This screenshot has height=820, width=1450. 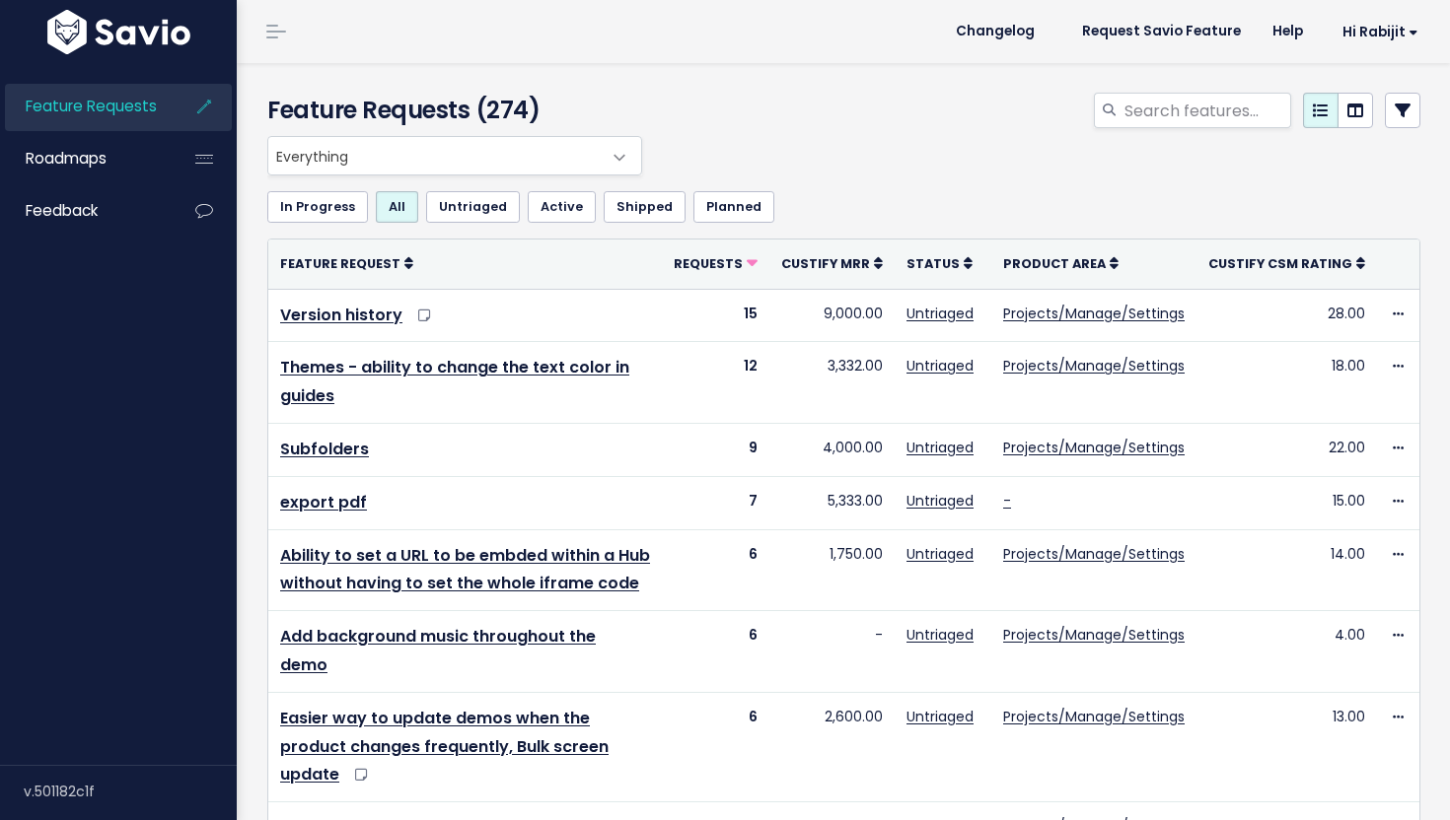 What do you see at coordinates (831, 450) in the screenshot?
I see `td: 4,000.00` at bounding box center [831, 450].